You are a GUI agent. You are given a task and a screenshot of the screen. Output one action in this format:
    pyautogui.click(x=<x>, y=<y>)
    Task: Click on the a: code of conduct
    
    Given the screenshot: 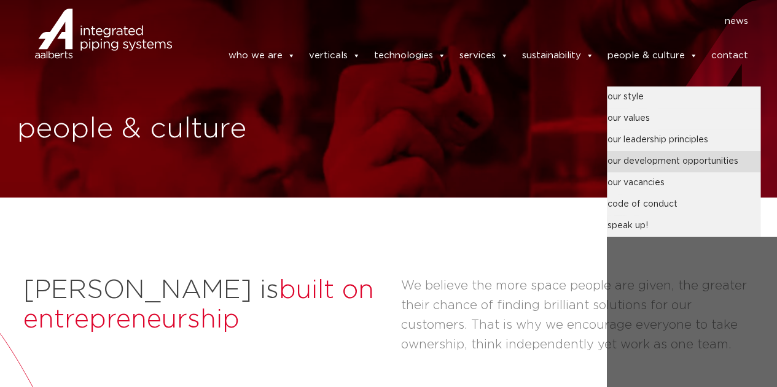 What is the action you would take?
    pyautogui.click(x=683, y=204)
    